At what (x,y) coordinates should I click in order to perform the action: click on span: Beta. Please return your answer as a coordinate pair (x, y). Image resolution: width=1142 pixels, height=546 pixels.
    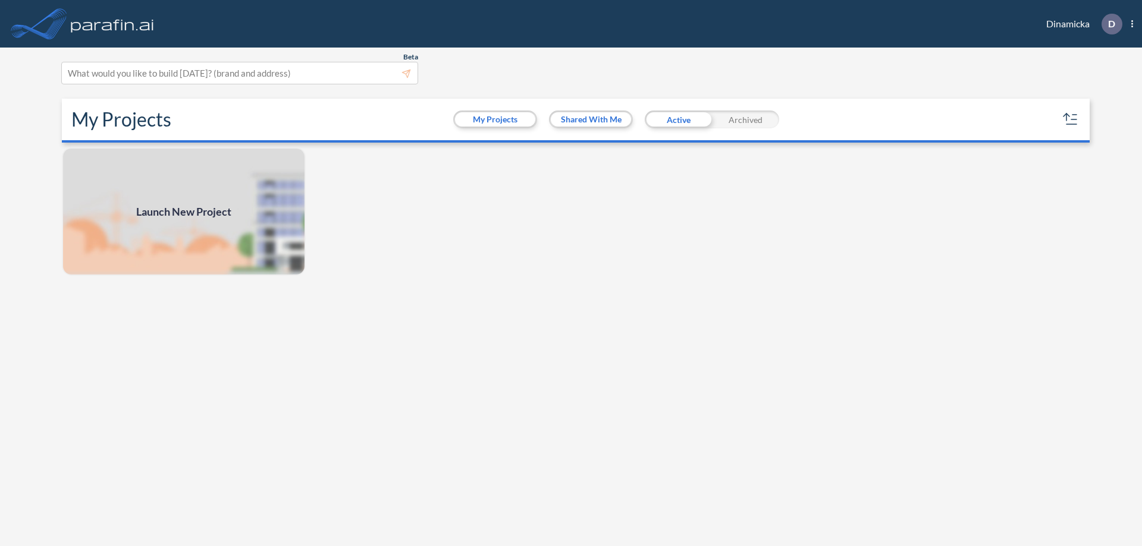
    Looking at the image, I should click on (410, 57).